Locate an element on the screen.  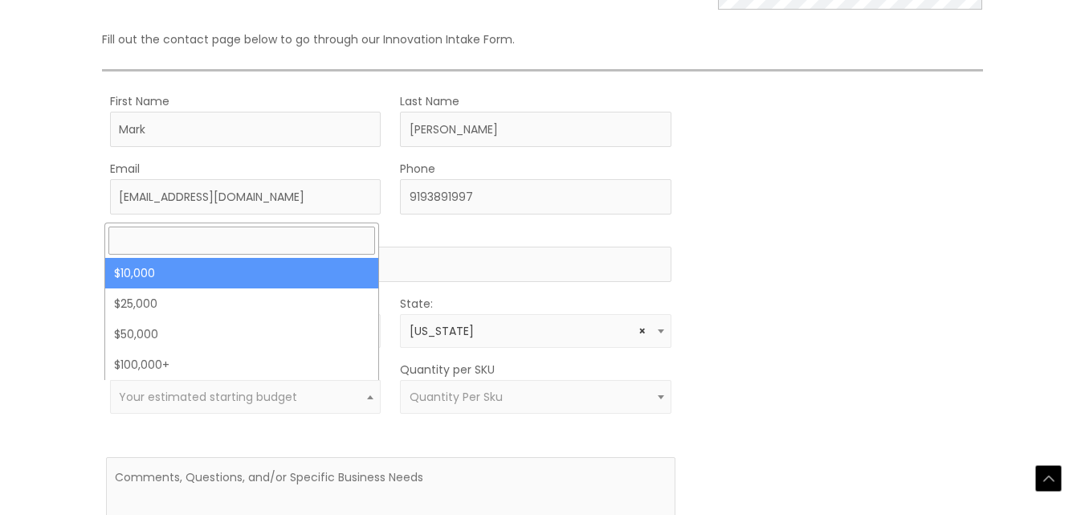
label: Last Name is located at coordinates (430, 101).